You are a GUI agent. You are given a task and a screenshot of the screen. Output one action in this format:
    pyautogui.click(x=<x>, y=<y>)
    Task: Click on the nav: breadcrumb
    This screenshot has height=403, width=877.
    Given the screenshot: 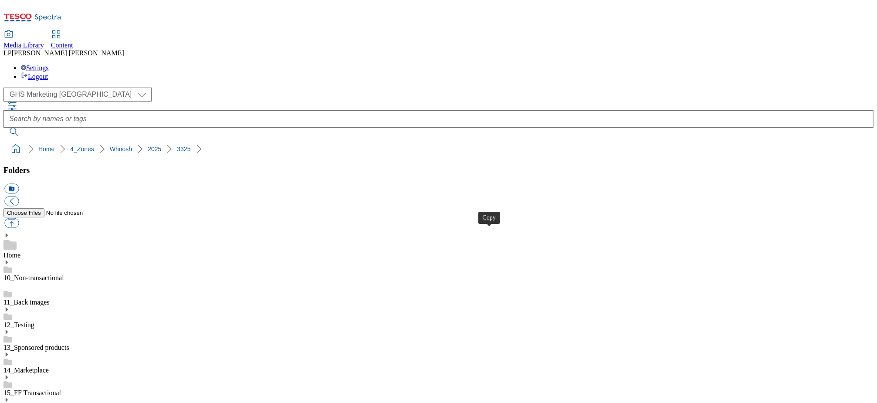 What is the action you would take?
    pyautogui.click(x=438, y=149)
    